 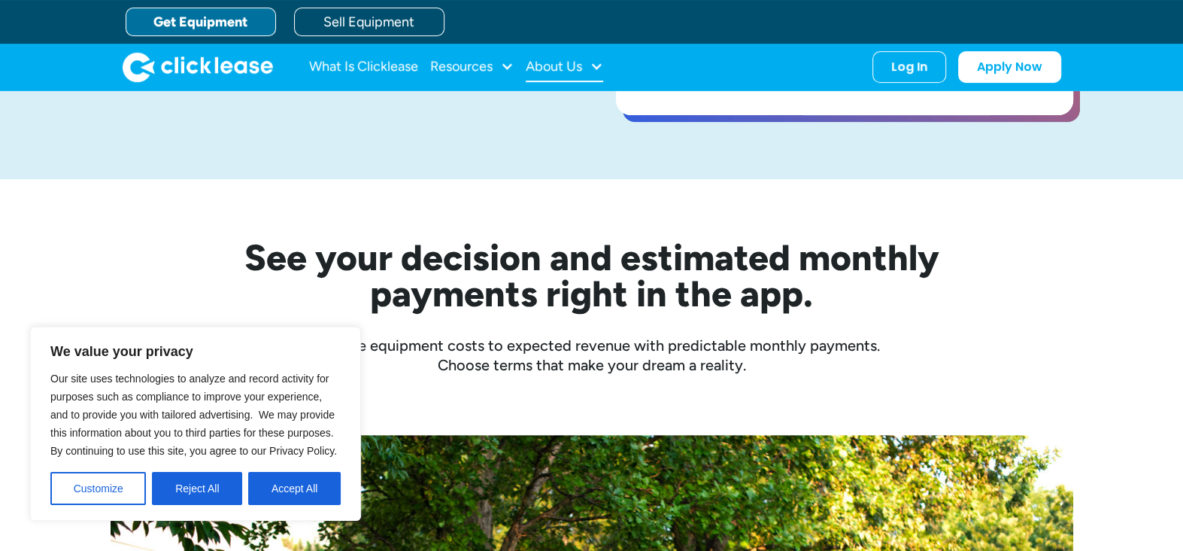 I want to click on div: About Us, so click(x=564, y=67).